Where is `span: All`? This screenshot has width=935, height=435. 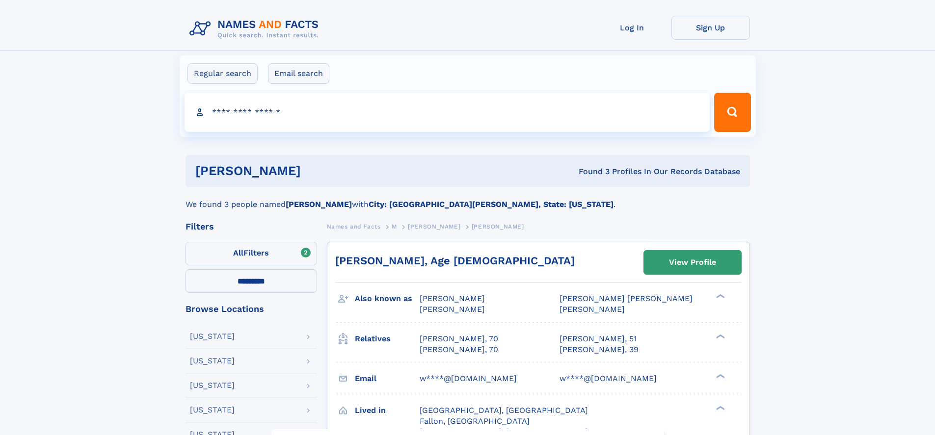
span: All is located at coordinates (238, 253).